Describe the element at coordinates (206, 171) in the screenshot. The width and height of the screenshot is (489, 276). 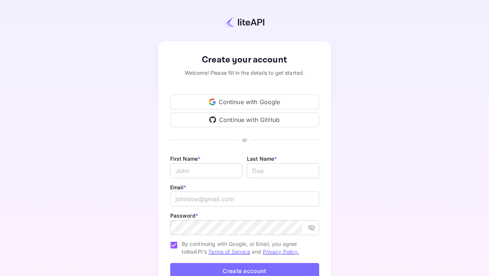
I see `input: John` at that location.